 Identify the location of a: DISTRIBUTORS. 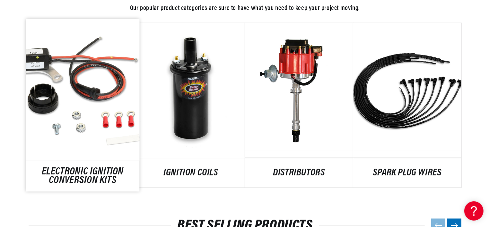
(299, 173).